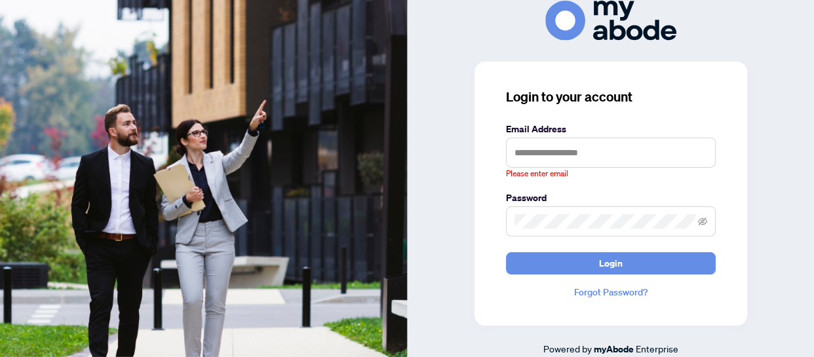 This screenshot has height=357, width=814. Describe the element at coordinates (611, 20) in the screenshot. I see `img: ma-logo` at that location.